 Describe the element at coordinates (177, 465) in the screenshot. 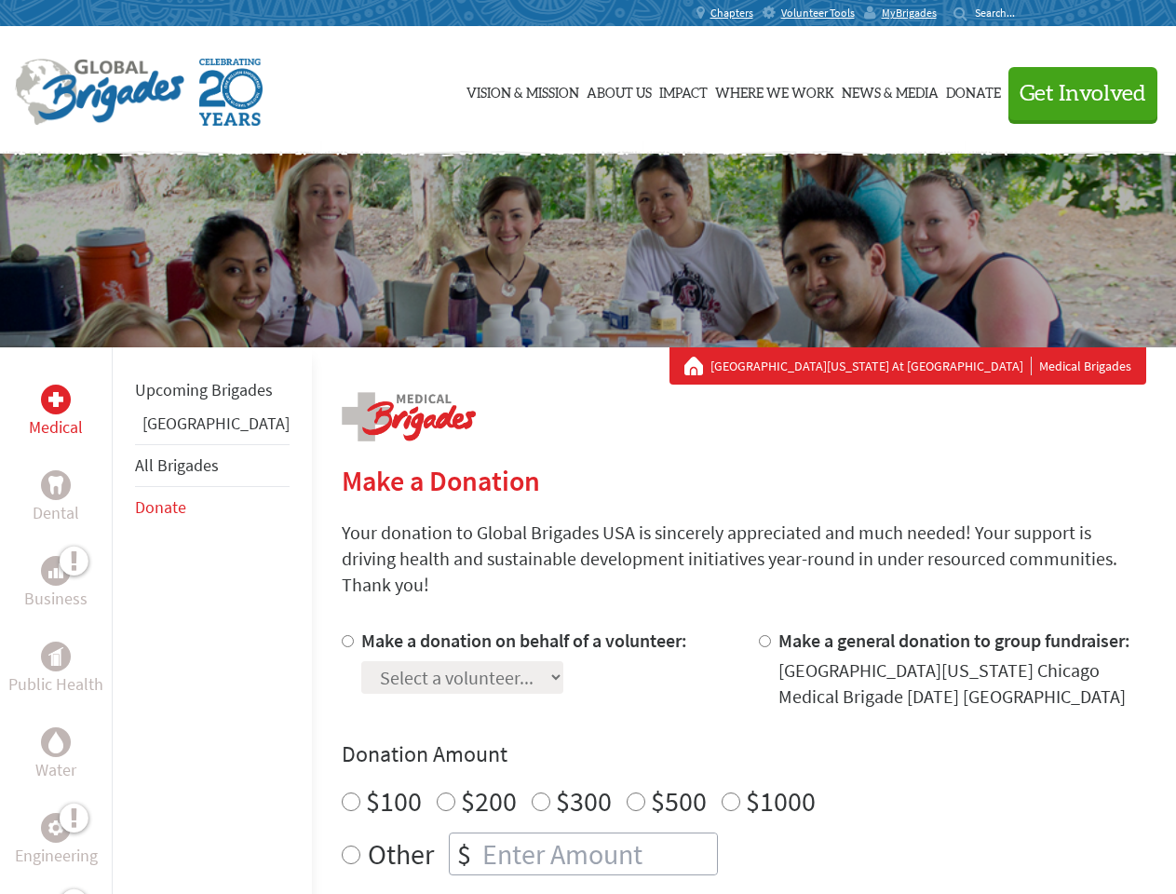

I see `a: All Brigades` at that location.